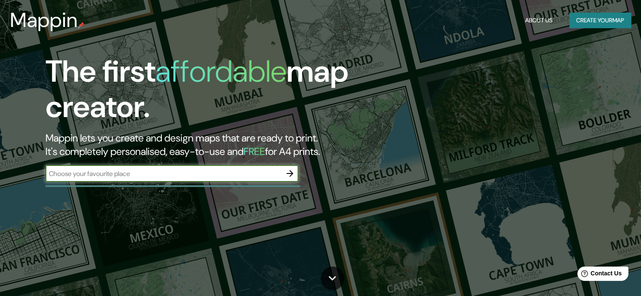  Describe the element at coordinates (81, 25) in the screenshot. I see `img: mappin-pin` at that location.